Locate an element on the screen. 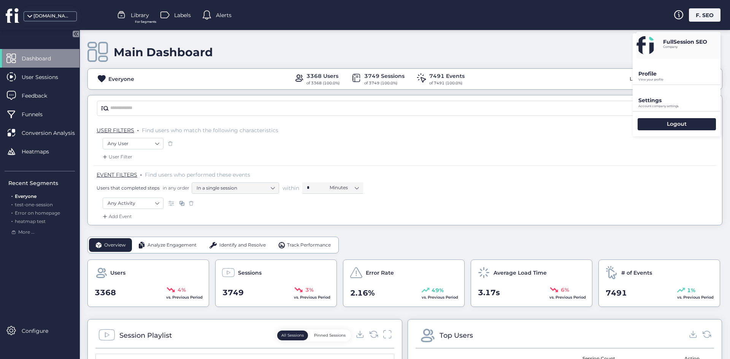 The width and height of the screenshot is (730, 359). span: EVENT FILTERS is located at coordinates (117, 175).